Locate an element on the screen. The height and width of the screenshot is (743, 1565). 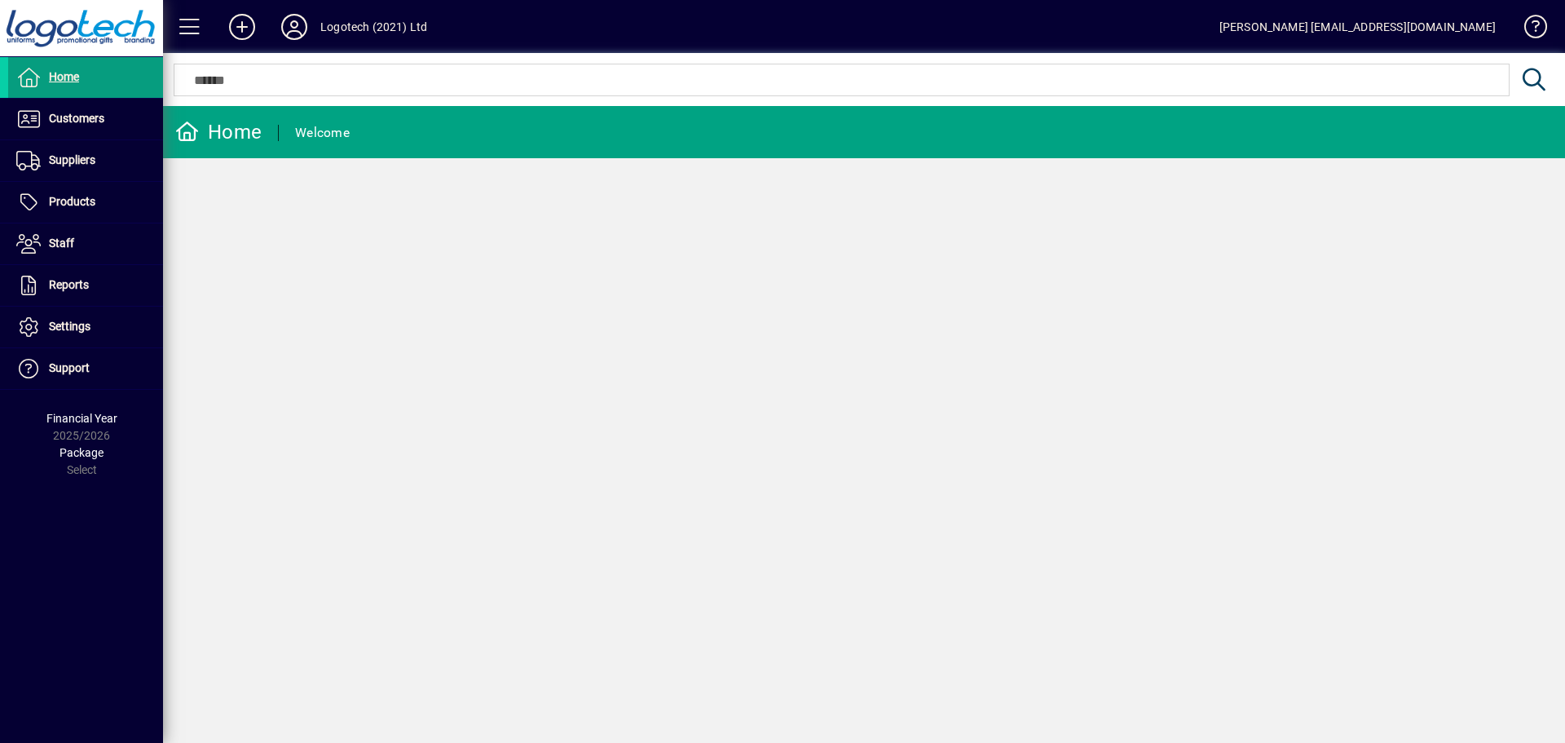
span: Financial Year is located at coordinates (82, 418).